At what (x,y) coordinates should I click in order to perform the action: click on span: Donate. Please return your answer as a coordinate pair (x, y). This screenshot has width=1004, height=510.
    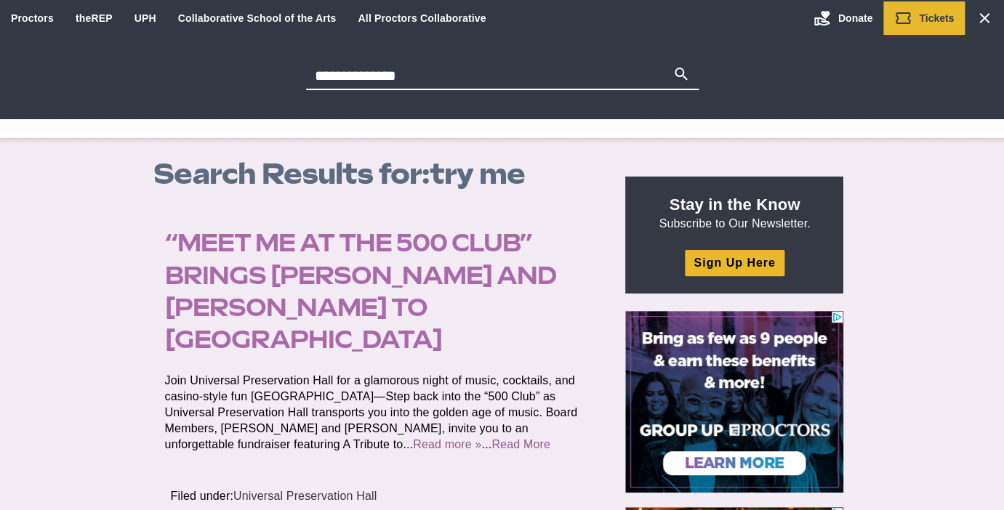
    Looking at the image, I should click on (855, 18).